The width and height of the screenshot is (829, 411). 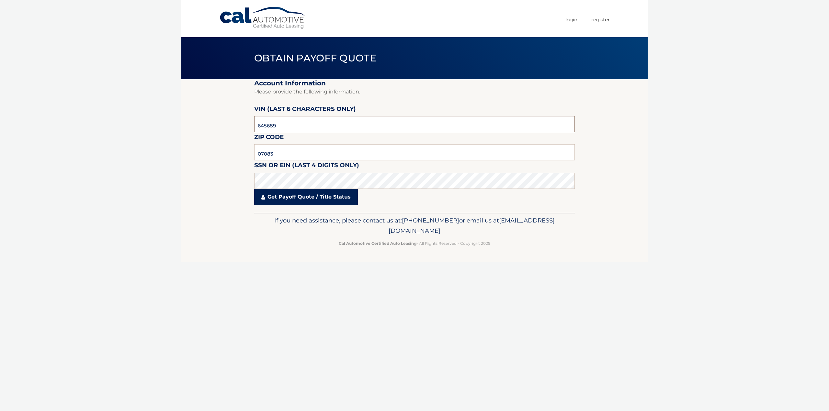 What do you see at coordinates (315, 58) in the screenshot?
I see `span: Obtain Payoff Quote` at bounding box center [315, 58].